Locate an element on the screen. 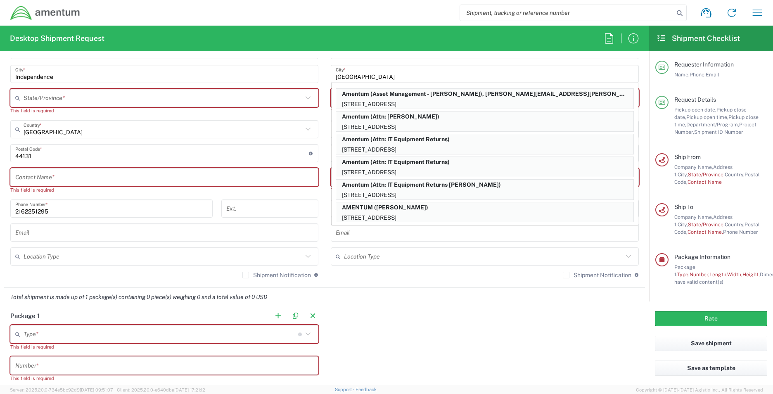 Image resolution: width=773 pixels, height=394 pixels. span: Requester Information is located at coordinates (704, 64).